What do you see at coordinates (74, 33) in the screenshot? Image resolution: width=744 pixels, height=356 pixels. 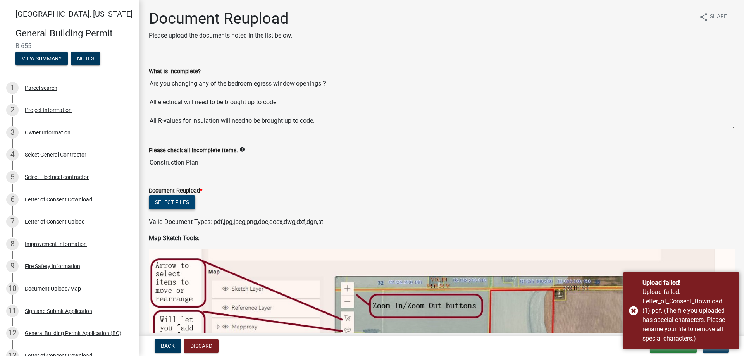 I see `h4: General Building Permit` at bounding box center [74, 33].